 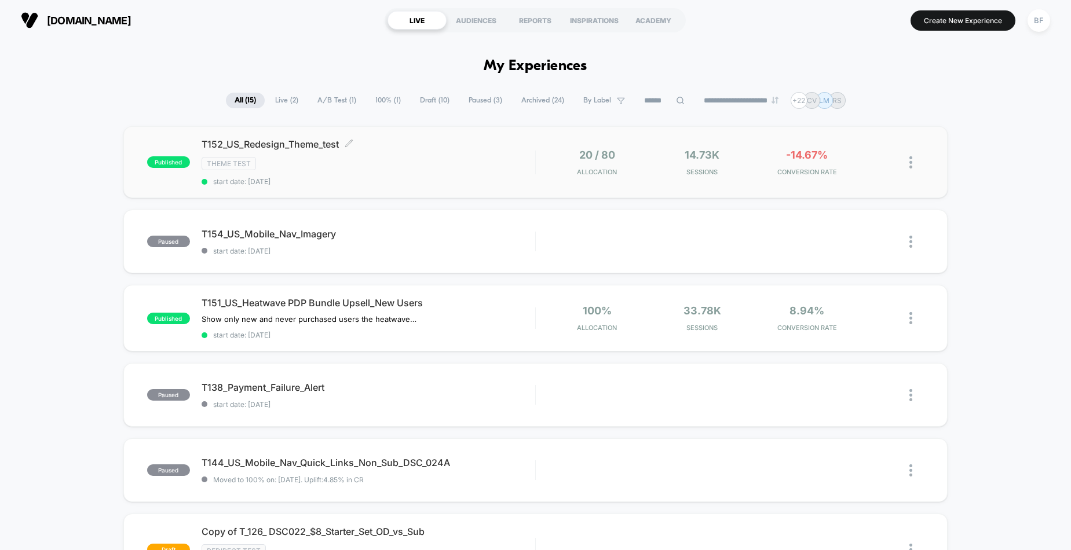 What do you see at coordinates (837, 100) in the screenshot?
I see `p: RS` at bounding box center [837, 100].